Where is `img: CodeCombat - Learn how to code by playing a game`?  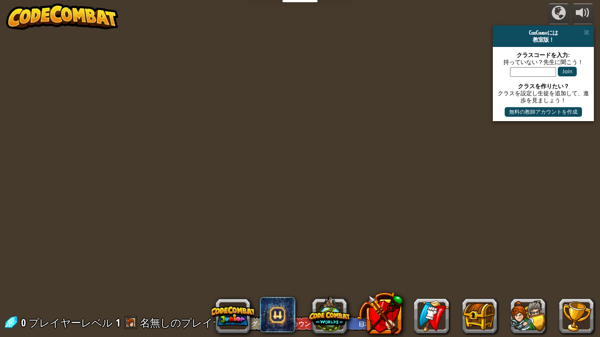 img: CodeCombat - Learn how to code by playing a game is located at coordinates (62, 17).